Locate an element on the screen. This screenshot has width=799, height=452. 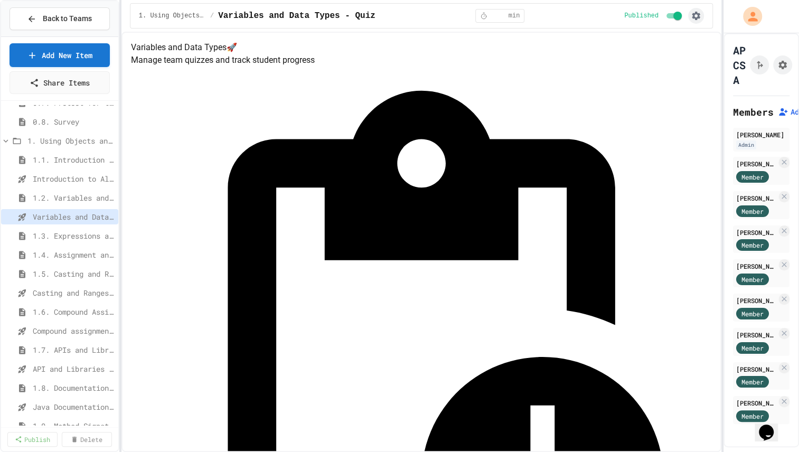
span: 1.9. Method Signatures is located at coordinates (73, 426).